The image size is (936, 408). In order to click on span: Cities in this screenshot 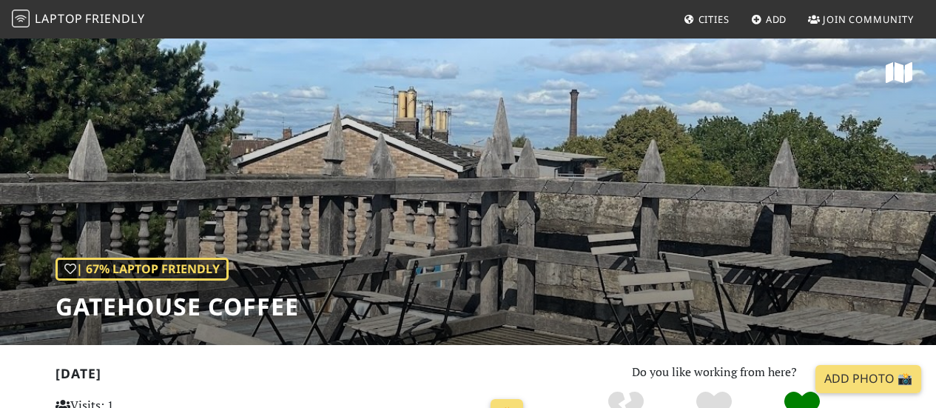, I will do `click(714, 19)`.